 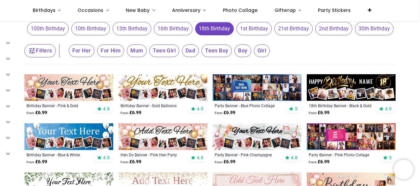 What do you see at coordinates (90, 29) in the screenshot?
I see `span: 10th Birthday` at bounding box center [90, 29].